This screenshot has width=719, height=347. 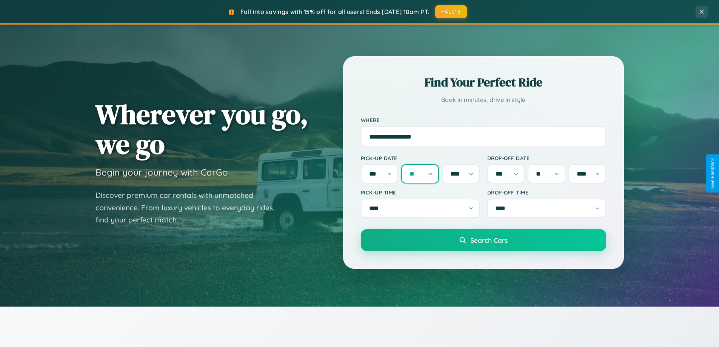 I want to click on label: Pick-up Date, so click(x=420, y=158).